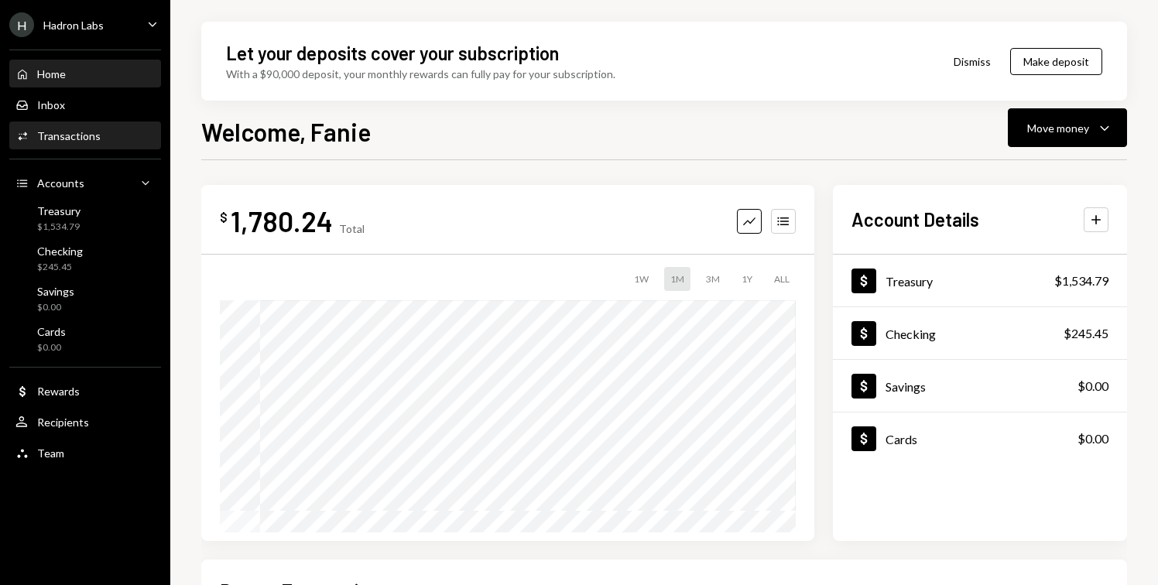 The image size is (1158, 585). What do you see at coordinates (282, 221) in the screenshot?
I see `div: 1,780.24` at bounding box center [282, 221].